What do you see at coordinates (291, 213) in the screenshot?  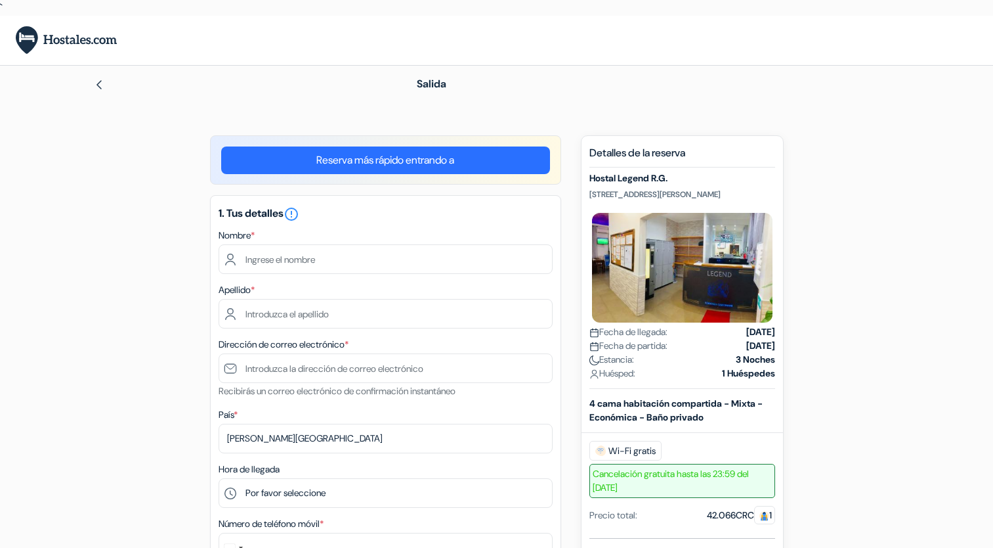 I see `a: error_outline` at bounding box center [291, 213].